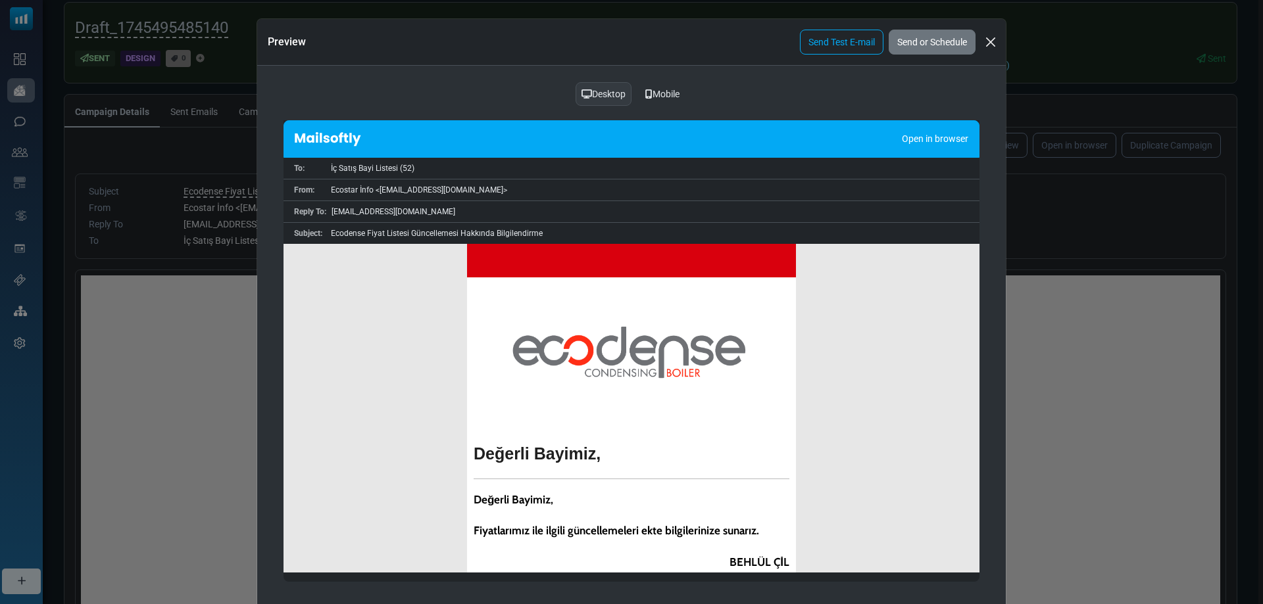 The image size is (1263, 604). I want to click on a: Send Test E-mail, so click(841, 42).